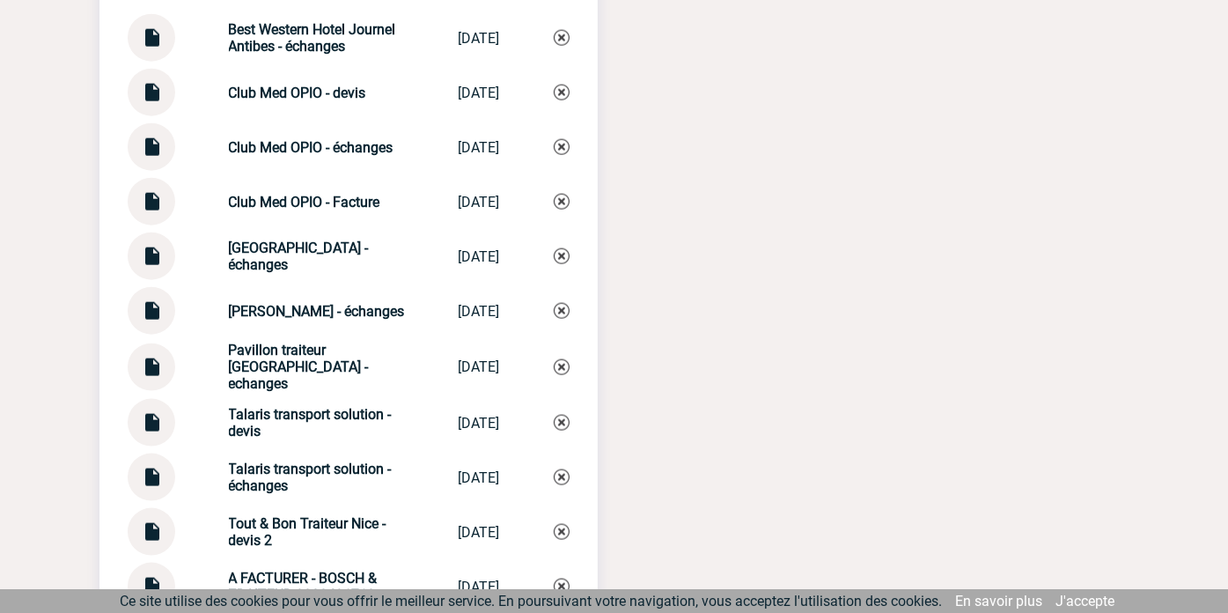 The image size is (1228, 613). What do you see at coordinates (310, 477) in the screenshot?
I see `strong: Talaris transport solution - échanges` at bounding box center [310, 477].